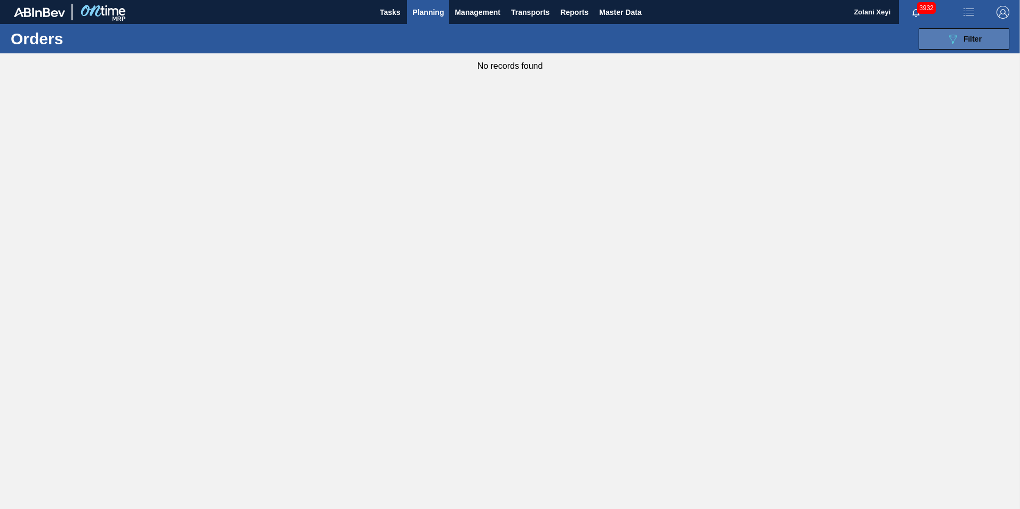 The height and width of the screenshot is (509, 1020). Describe the element at coordinates (964, 39) in the screenshot. I see `button: Filter` at that location.